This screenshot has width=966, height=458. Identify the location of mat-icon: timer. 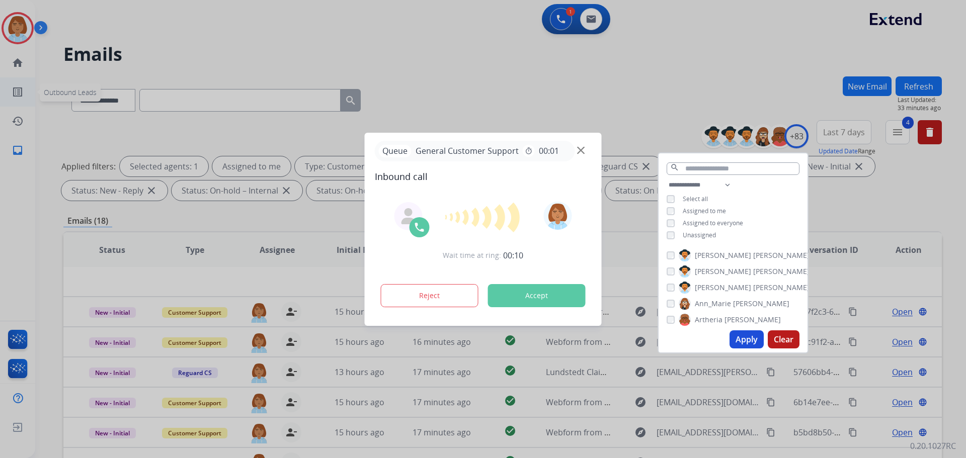
(529, 151).